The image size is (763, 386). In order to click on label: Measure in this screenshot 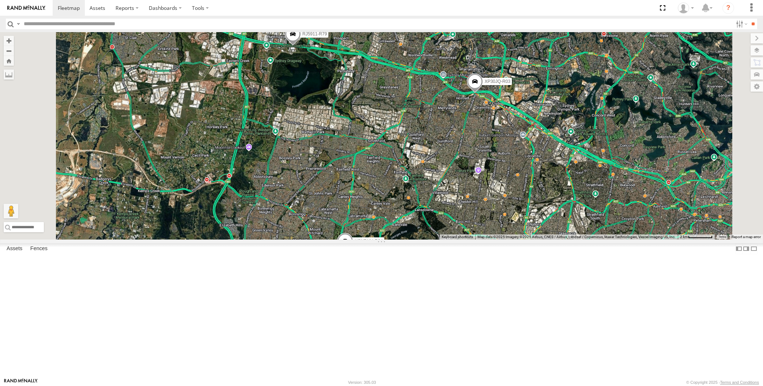, I will do `click(9, 75)`.